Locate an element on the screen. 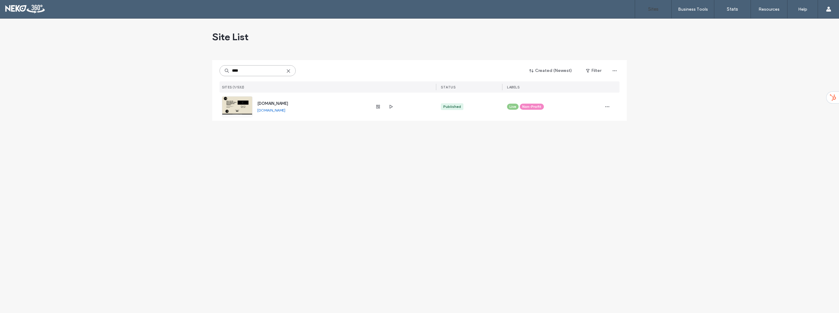 The height and width of the screenshot is (313, 839). button: Filter is located at coordinates (594, 71).